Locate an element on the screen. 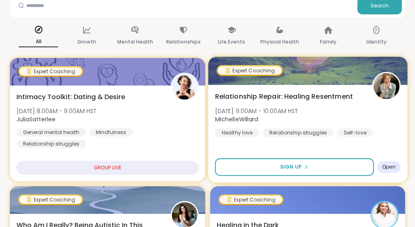 The image size is (415, 227). p: Relationships is located at coordinates (184, 42).